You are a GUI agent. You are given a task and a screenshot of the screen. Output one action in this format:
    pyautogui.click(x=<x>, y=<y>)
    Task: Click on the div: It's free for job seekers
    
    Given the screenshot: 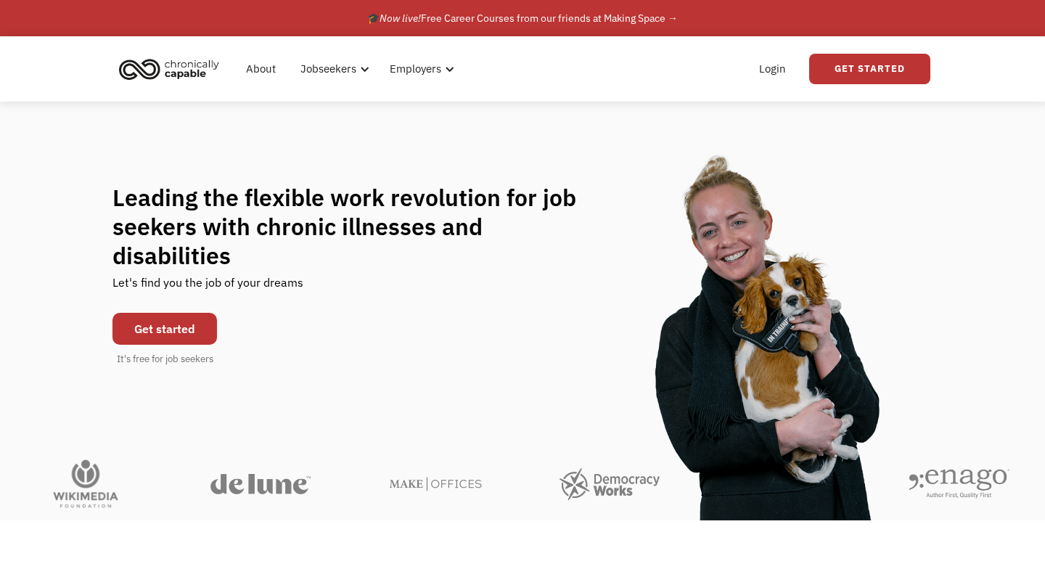 What is the action you would take?
    pyautogui.click(x=165, y=359)
    